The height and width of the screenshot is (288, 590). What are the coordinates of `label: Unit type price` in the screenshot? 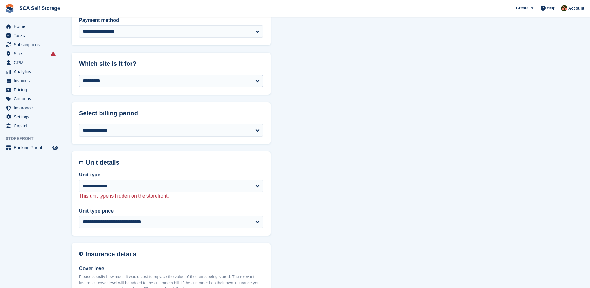 It's located at (171, 211).